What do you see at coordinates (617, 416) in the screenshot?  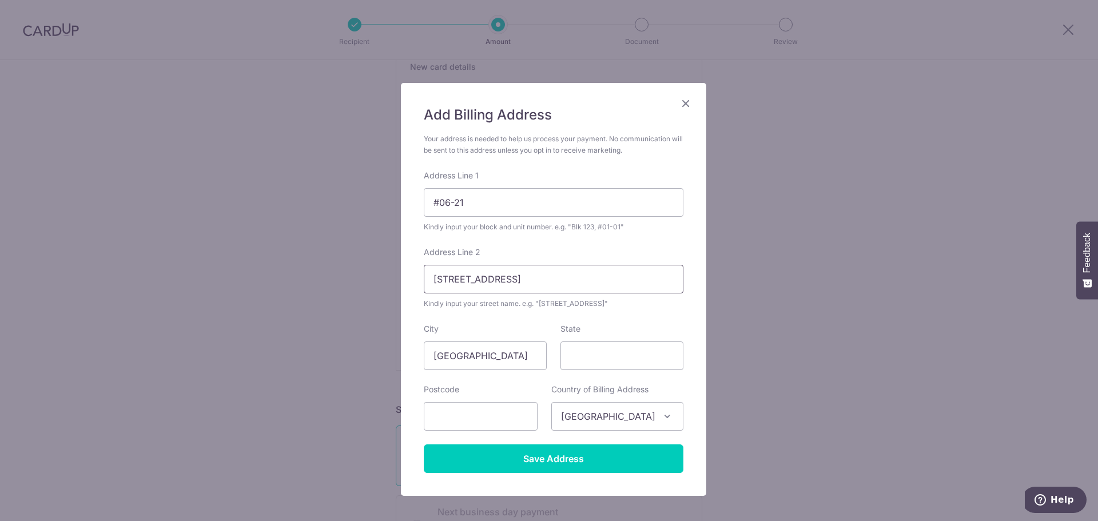 I see `span: Singapore` at bounding box center [617, 416].